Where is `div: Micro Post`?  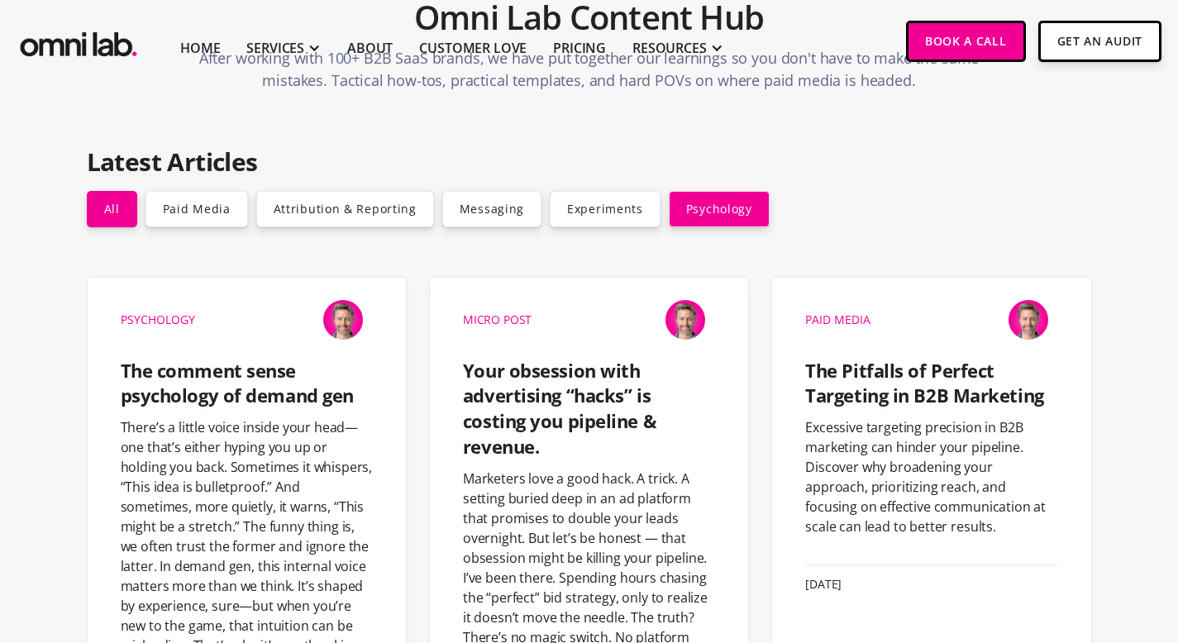
div: Micro Post is located at coordinates (497, 319).